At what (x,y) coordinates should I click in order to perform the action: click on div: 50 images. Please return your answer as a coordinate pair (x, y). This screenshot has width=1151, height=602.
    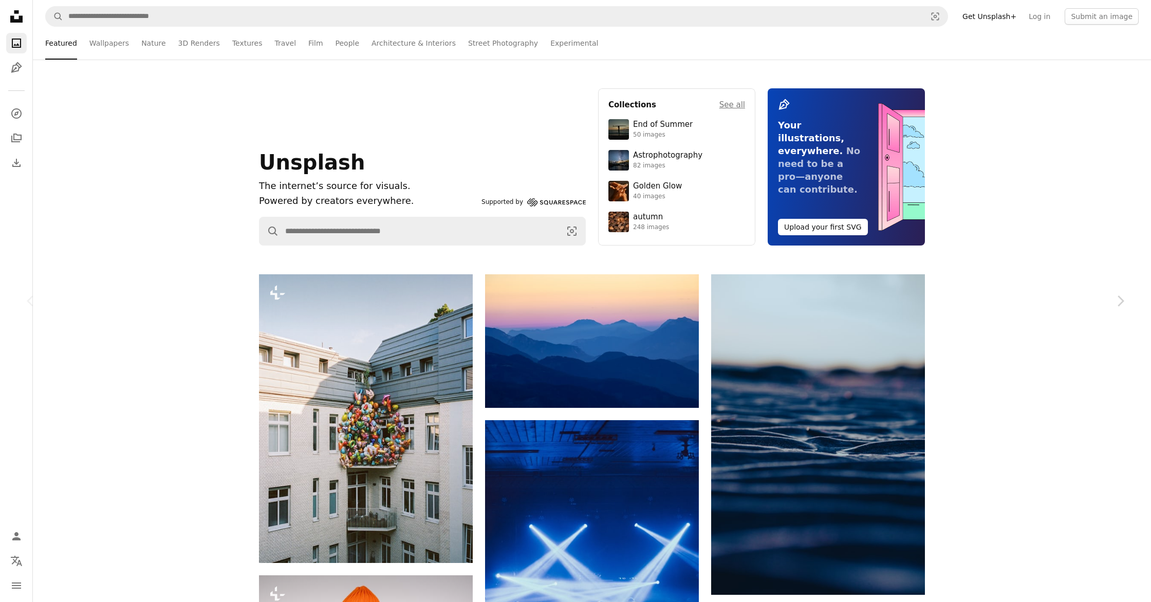
    Looking at the image, I should click on (663, 135).